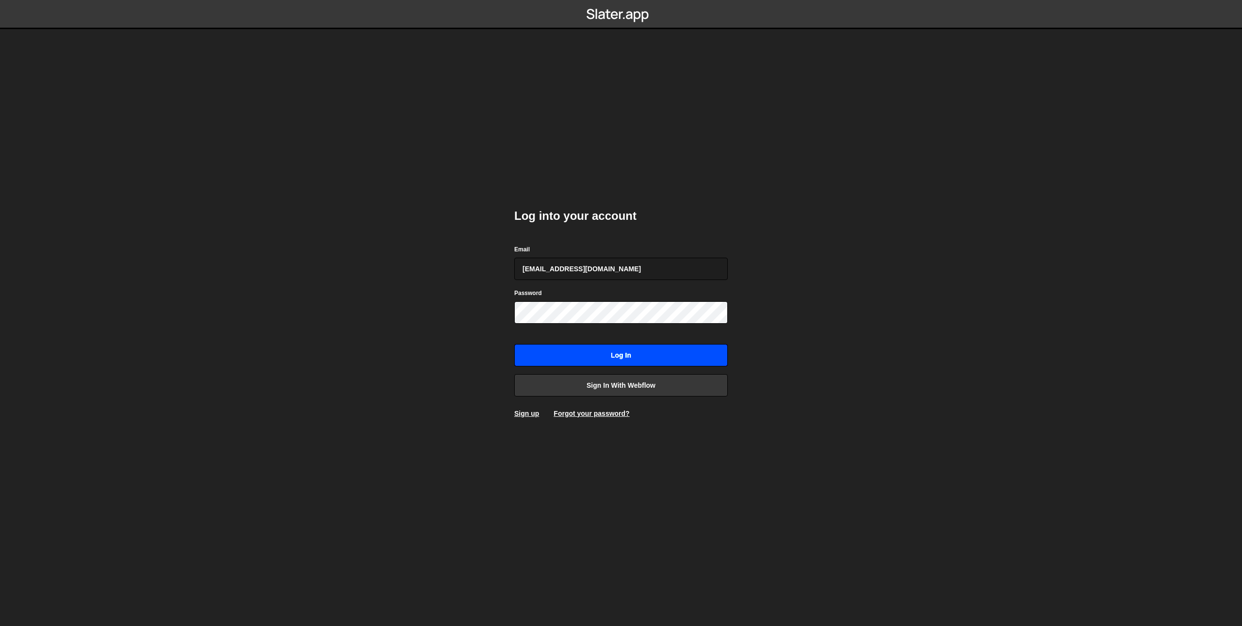 This screenshot has height=626, width=1242. What do you see at coordinates (621, 355) in the screenshot?
I see `input: Log in` at bounding box center [621, 355].